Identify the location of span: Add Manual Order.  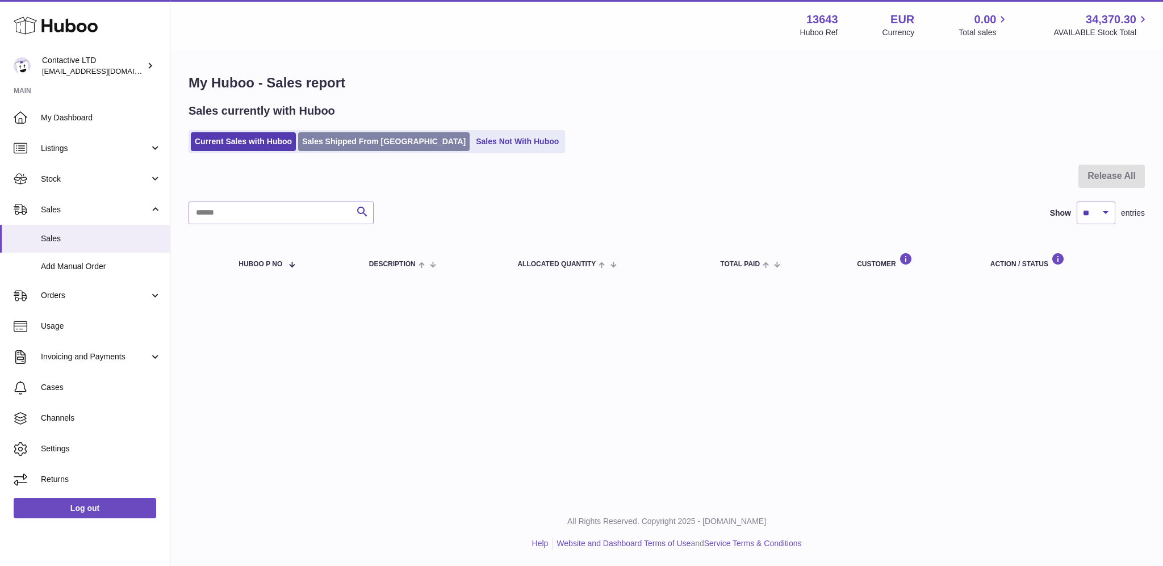
(101, 266).